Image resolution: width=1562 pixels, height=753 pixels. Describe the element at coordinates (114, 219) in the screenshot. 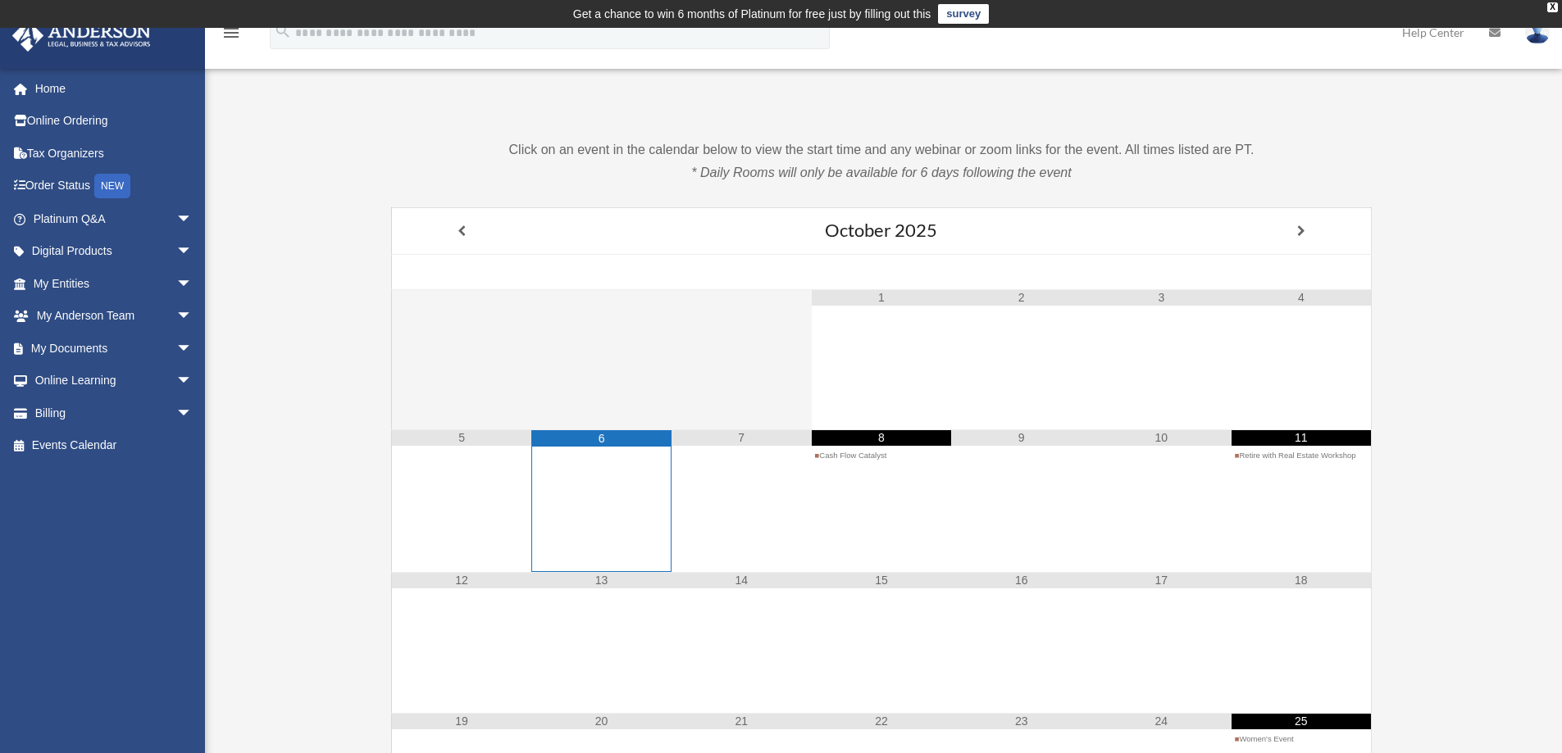

I see `a: Platinum Q&Aarrow_drop_down` at that location.